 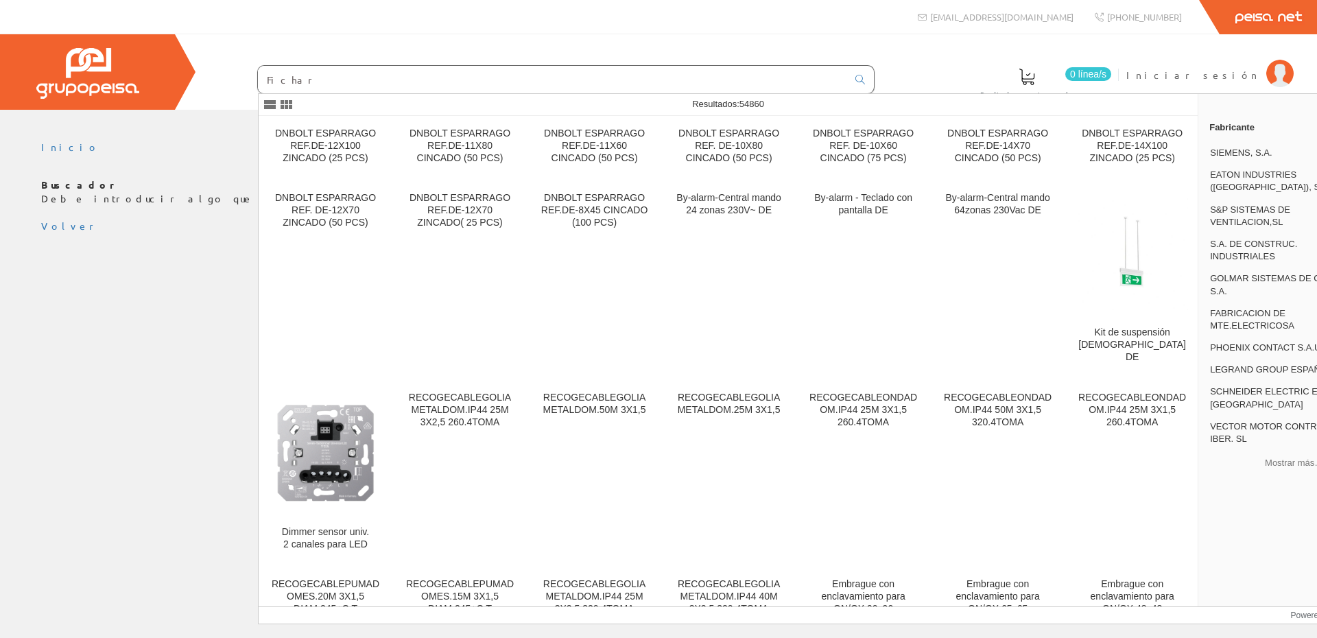 What do you see at coordinates (325, 597) in the screenshot?
I see `div: RECOGECABLEPUMADOMES.20M 3X1,5 DIAM.245+C.T` at bounding box center [325, 597].